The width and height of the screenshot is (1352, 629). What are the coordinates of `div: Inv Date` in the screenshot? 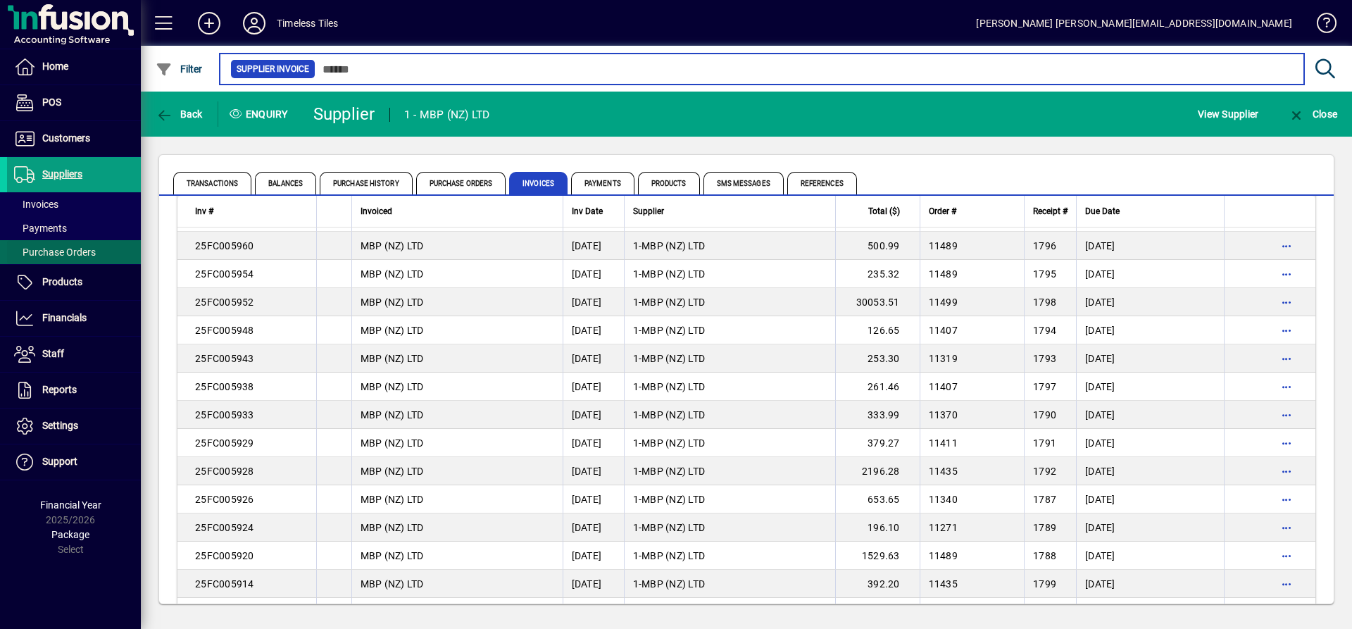 It's located at (594, 211).